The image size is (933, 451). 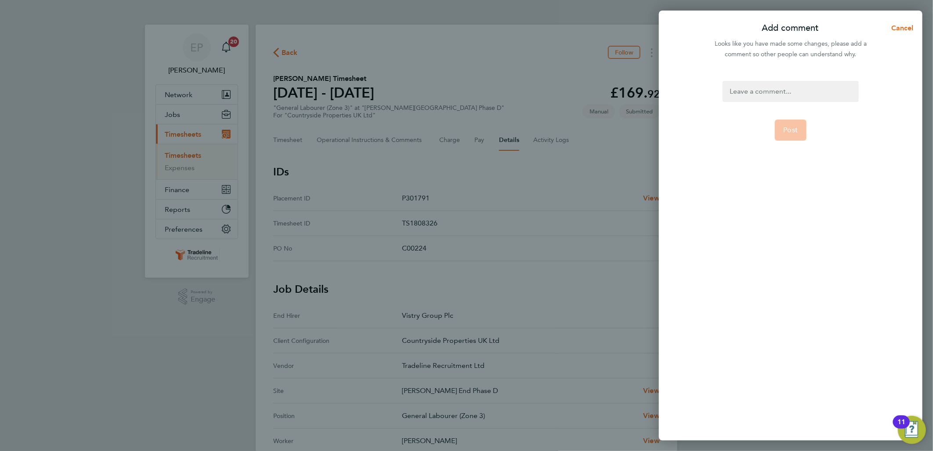 I want to click on button: Cancel, so click(x=900, y=28).